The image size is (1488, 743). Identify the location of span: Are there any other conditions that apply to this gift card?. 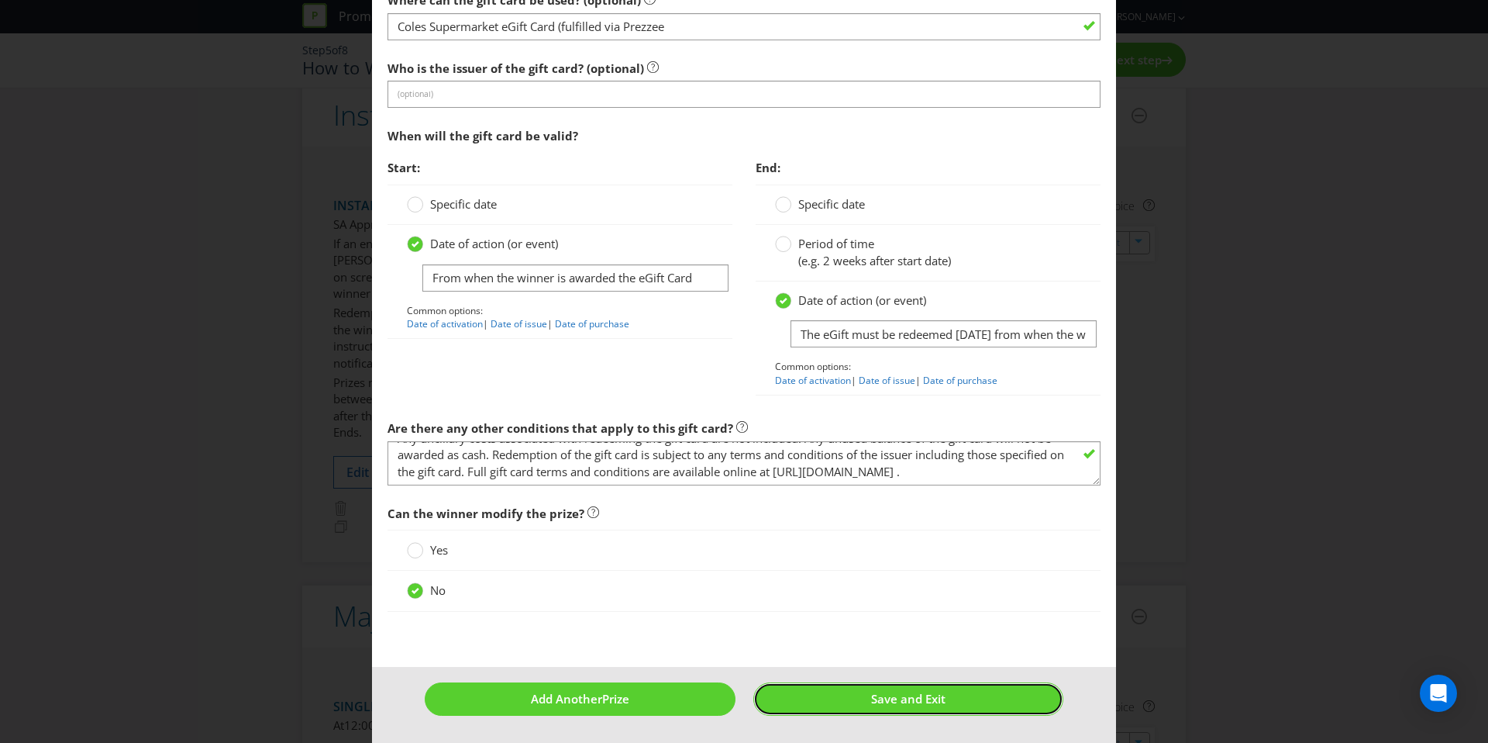
(560, 428).